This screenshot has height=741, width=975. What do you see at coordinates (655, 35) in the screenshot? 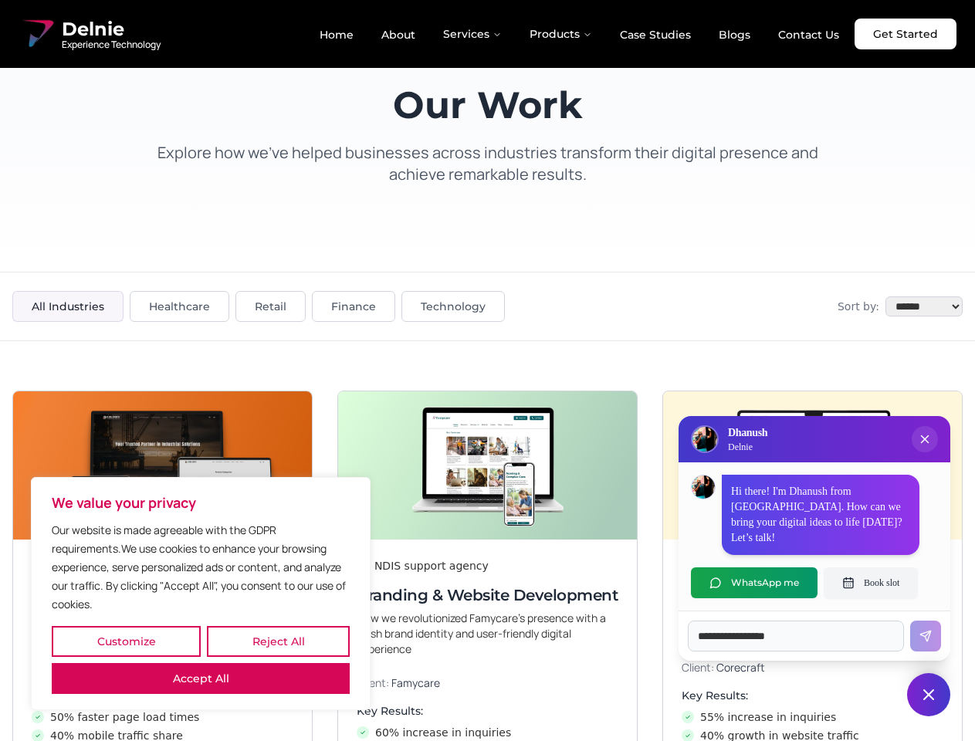
I see `a: Case Studies` at bounding box center [655, 35].